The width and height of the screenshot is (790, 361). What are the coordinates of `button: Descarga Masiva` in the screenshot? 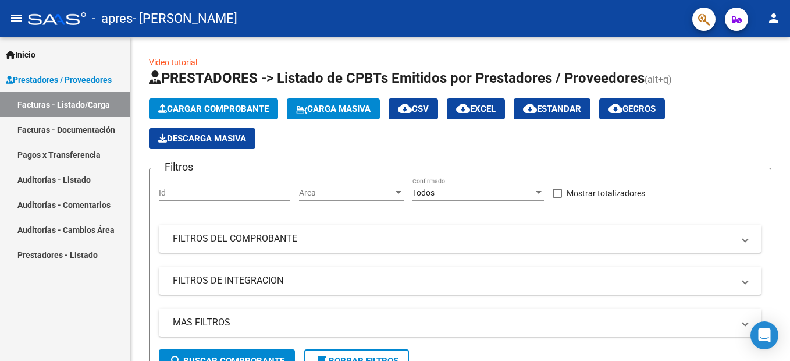 It's located at (202, 138).